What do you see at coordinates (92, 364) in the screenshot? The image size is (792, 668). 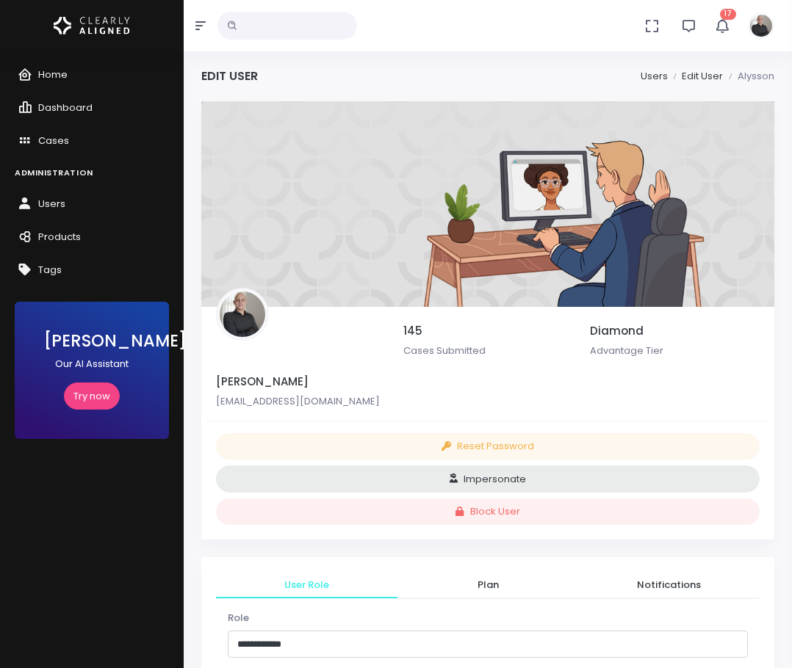 I see `p: Our AI Assistant` at bounding box center [92, 364].